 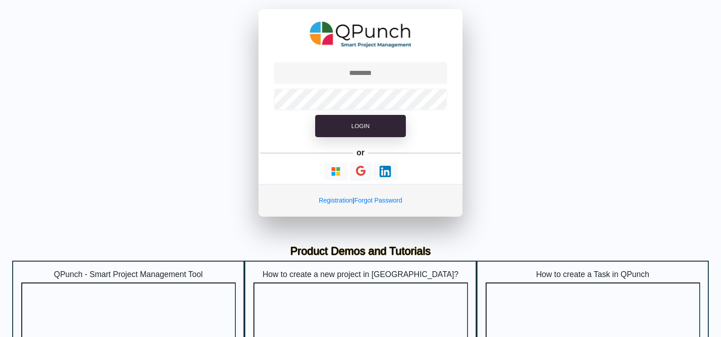 What do you see at coordinates (361, 171) in the screenshot?
I see `button: Continue With Google` at bounding box center [361, 171].